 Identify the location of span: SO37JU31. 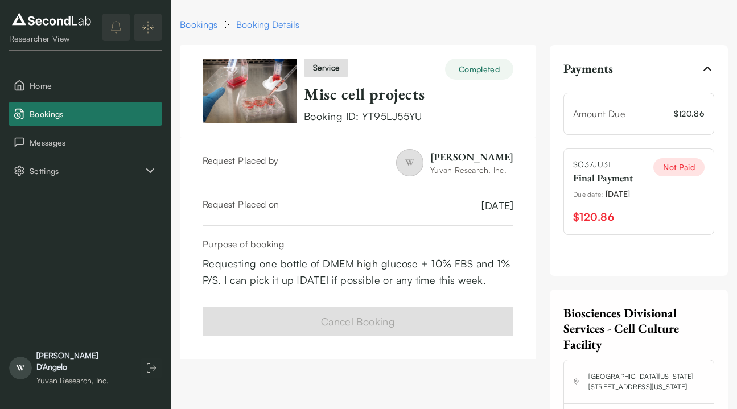
(603, 164).